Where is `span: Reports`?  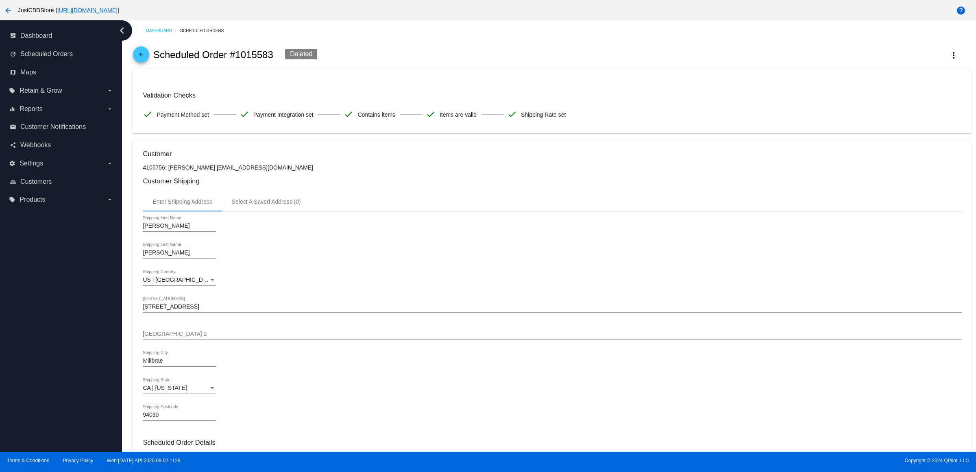
span: Reports is located at coordinates (31, 109).